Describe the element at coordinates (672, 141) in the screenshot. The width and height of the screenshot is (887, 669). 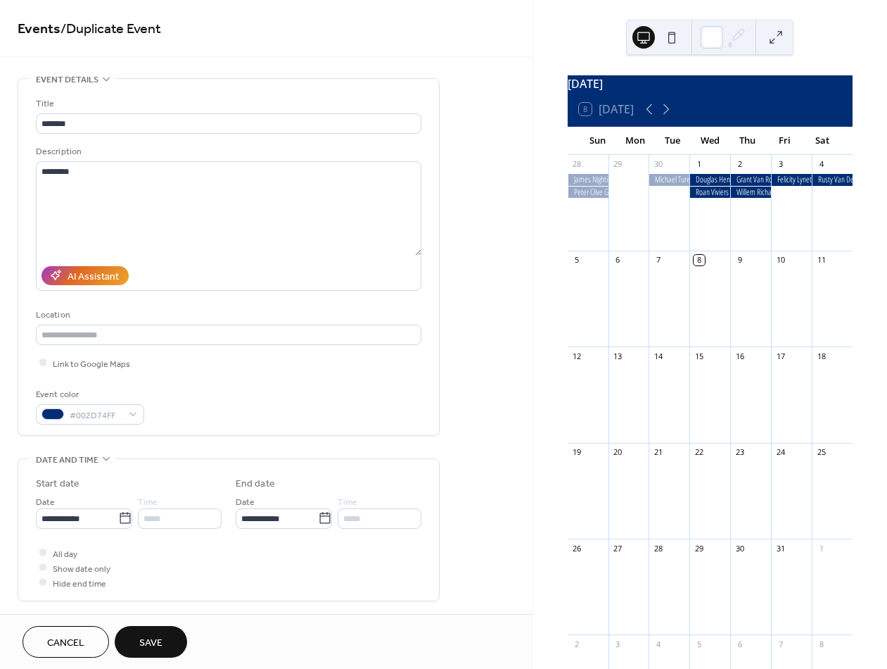
I see `div: Tue` at that location.